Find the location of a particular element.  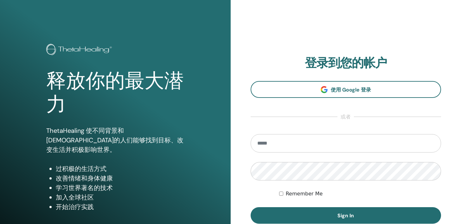

h1: 释放你的最大潜力 is located at coordinates (115, 93).